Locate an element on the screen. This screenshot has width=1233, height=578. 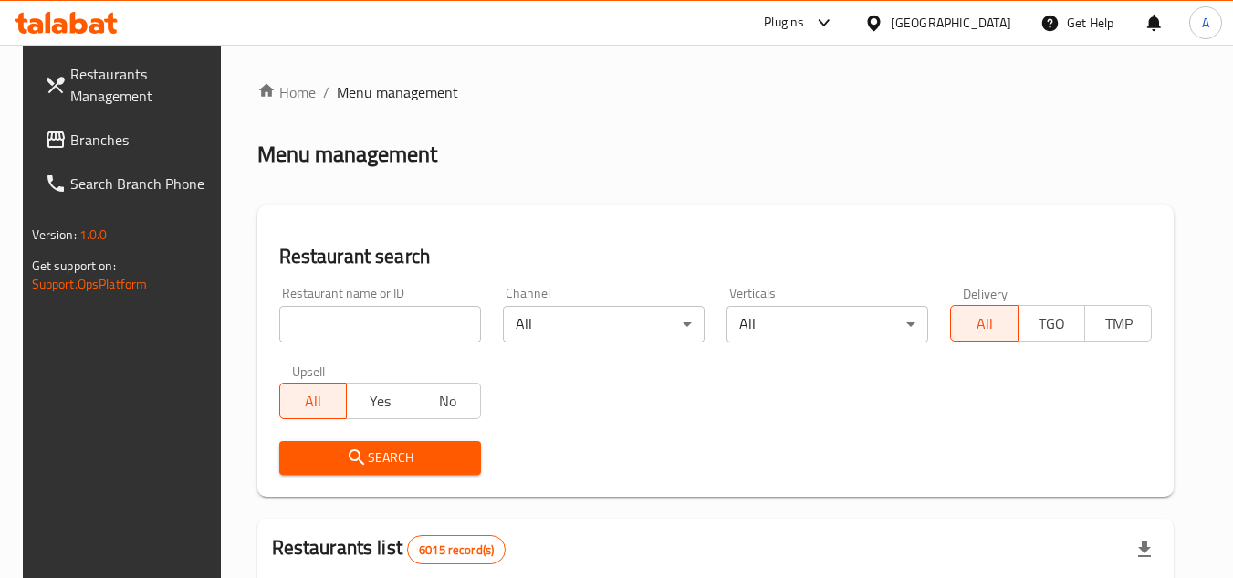
span: Version: is located at coordinates (54, 235).